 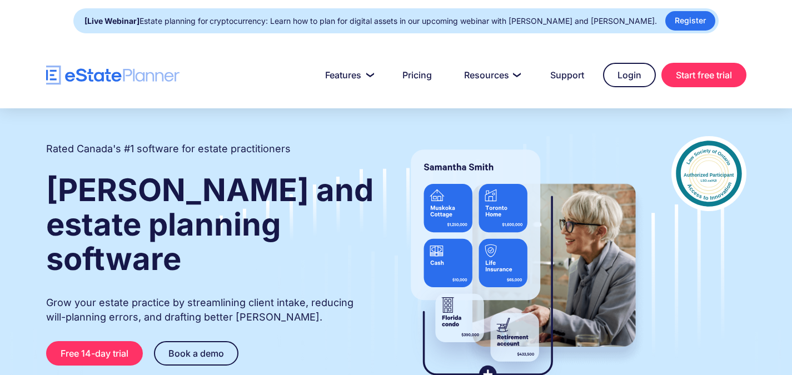 I want to click on a: Start free trial, so click(x=704, y=75).